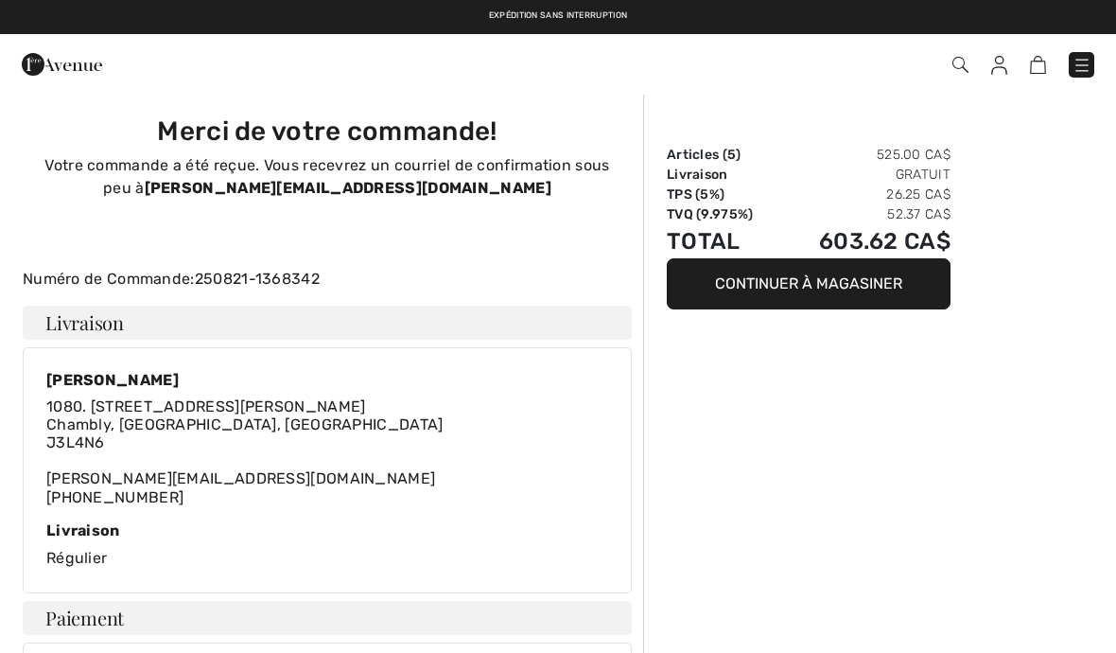 This screenshot has width=1116, height=653. I want to click on td: 52.37 CA$, so click(865, 214).